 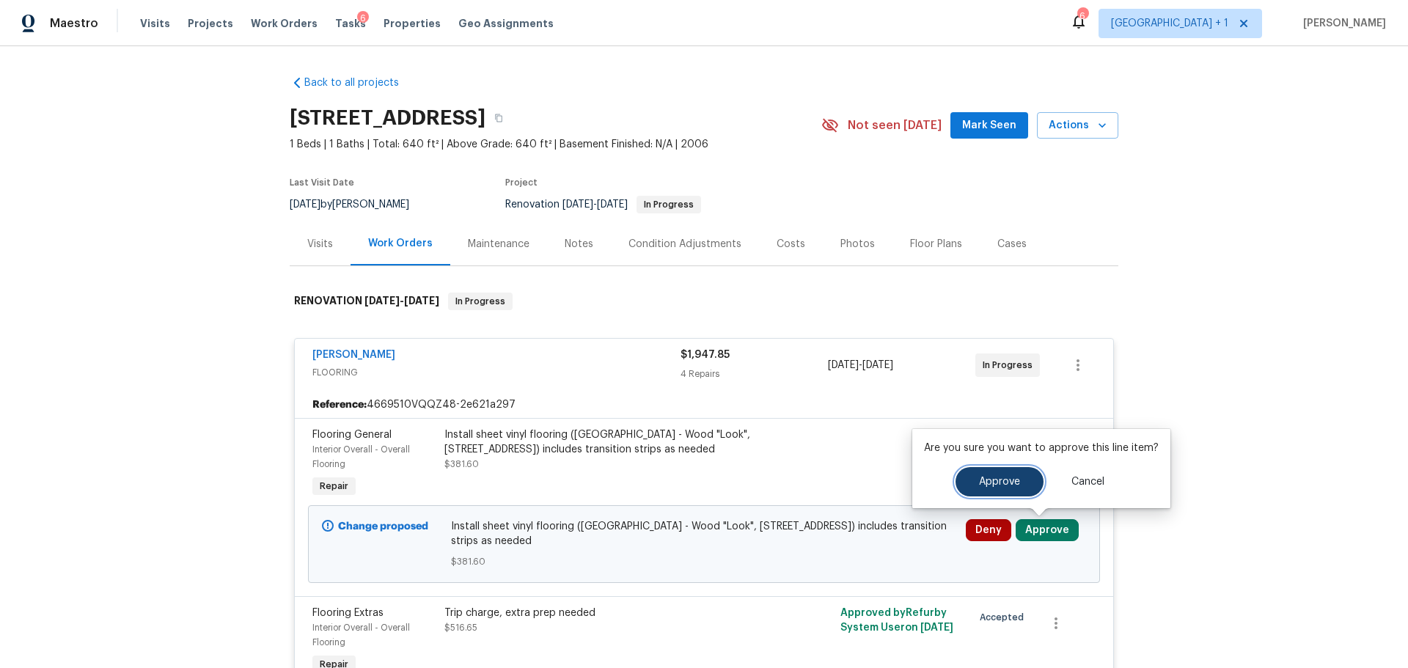 What do you see at coordinates (334, 486) in the screenshot?
I see `span: Repair` at bounding box center [334, 486].